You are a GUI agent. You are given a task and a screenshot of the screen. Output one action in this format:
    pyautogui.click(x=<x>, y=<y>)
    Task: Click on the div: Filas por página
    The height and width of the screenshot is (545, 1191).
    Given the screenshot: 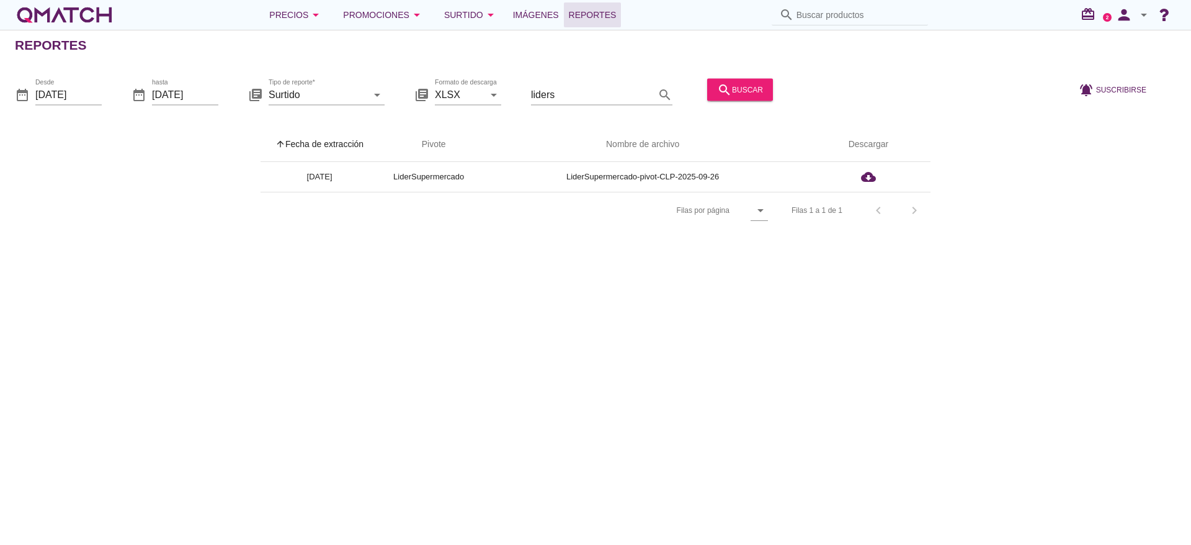 What is the action you would take?
    pyautogui.click(x=660, y=210)
    